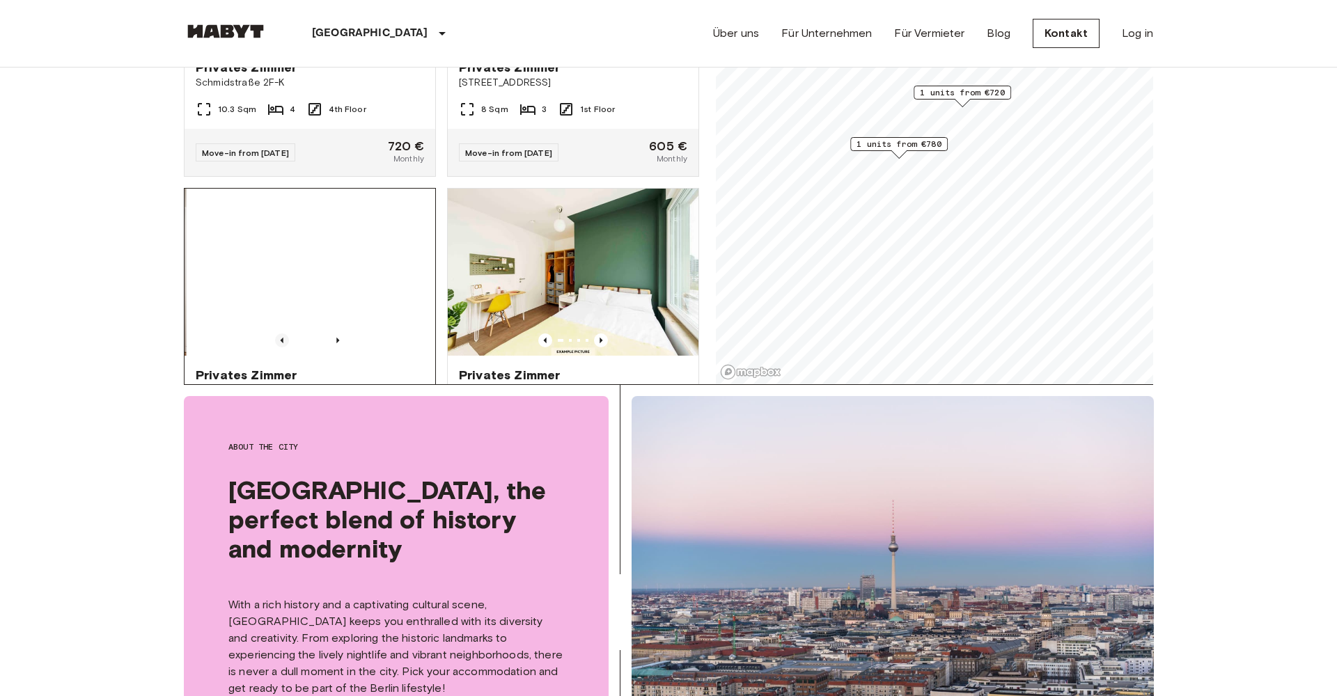 The height and width of the screenshot is (696, 1337). What do you see at coordinates (310, 83) in the screenshot?
I see `span: Schmidstraße 2F-K` at bounding box center [310, 83].